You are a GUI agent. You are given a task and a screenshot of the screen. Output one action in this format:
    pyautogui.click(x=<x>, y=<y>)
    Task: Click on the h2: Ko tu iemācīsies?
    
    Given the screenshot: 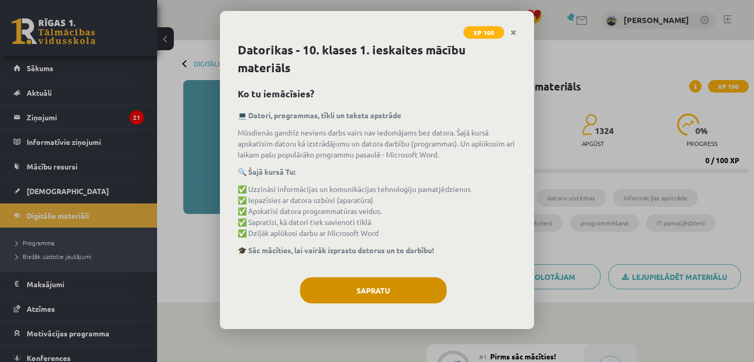 What is the action you would take?
    pyautogui.click(x=377, y=93)
    